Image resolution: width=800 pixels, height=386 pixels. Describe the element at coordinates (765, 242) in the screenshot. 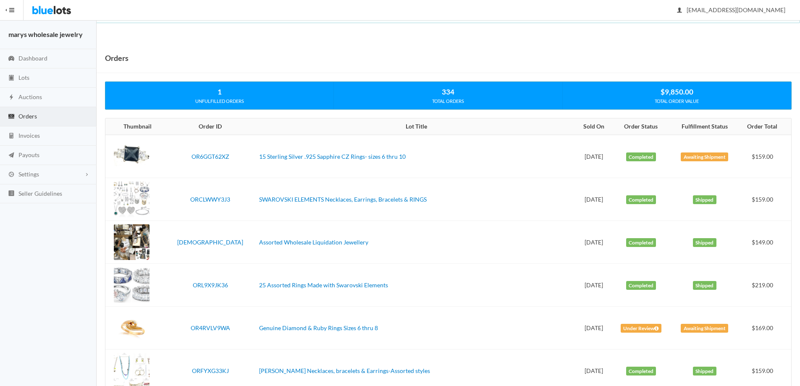

I see `td: $149.00` at that location.